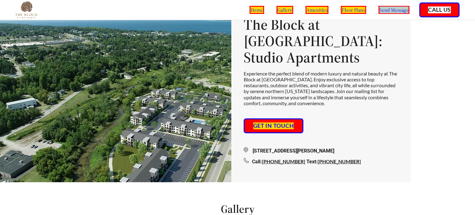 The image size is (475, 215). Describe the element at coordinates (439, 10) in the screenshot. I see `a: Call Us` at that location.